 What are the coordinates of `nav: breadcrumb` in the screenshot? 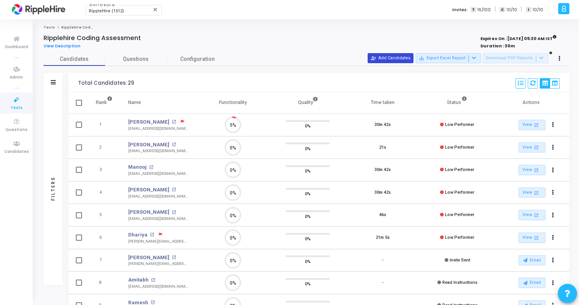 It's located at (307, 27).